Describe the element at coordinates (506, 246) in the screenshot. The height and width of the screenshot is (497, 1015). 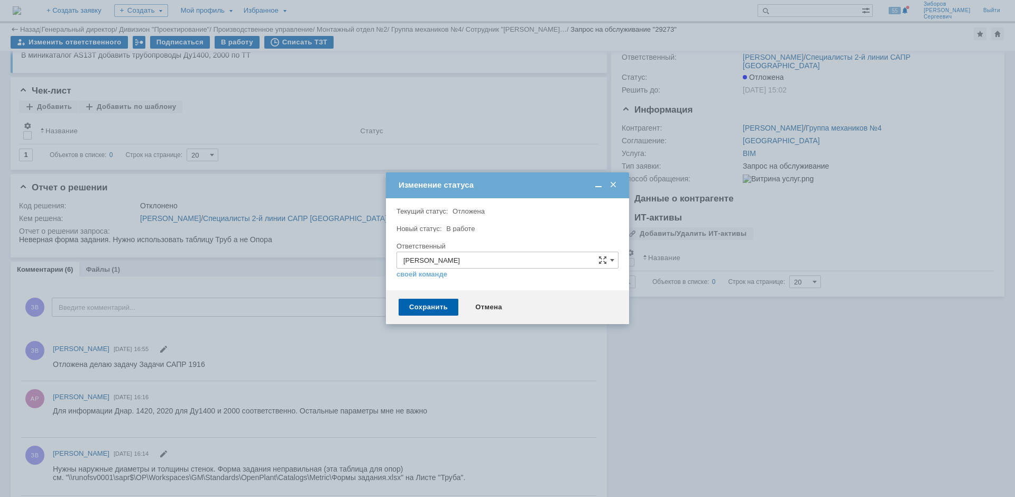
I see `div: Ответственный` at that location.